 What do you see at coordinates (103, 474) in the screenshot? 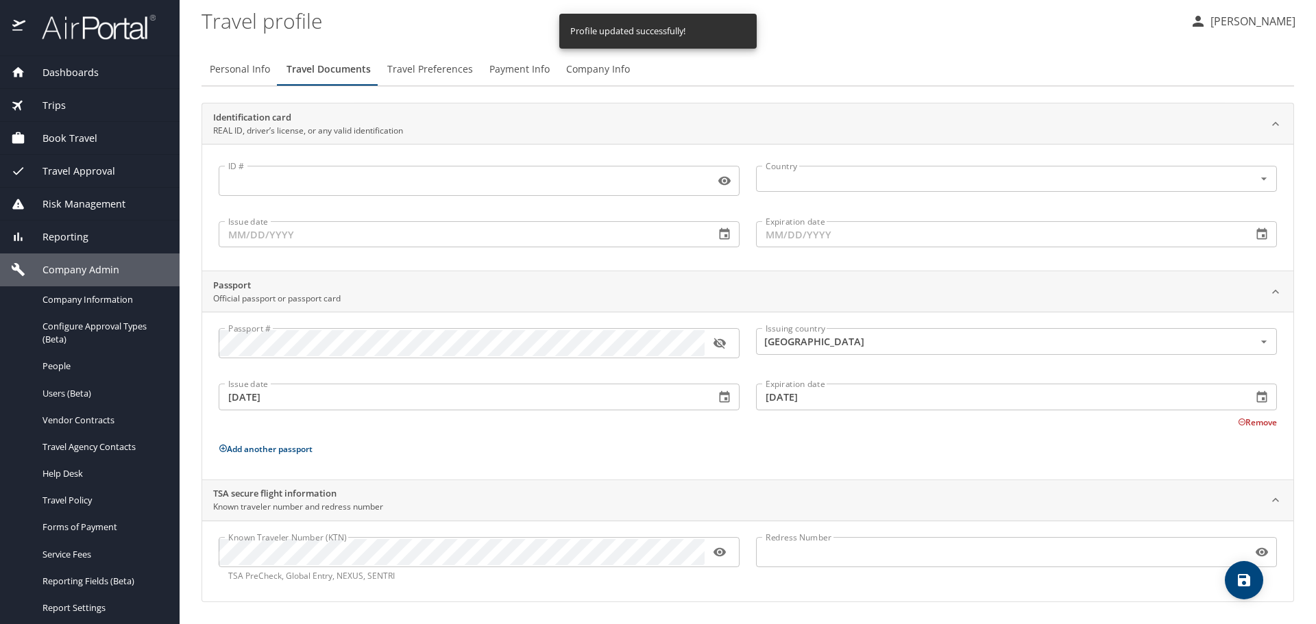
I see `span: Help Desk` at bounding box center [103, 474].